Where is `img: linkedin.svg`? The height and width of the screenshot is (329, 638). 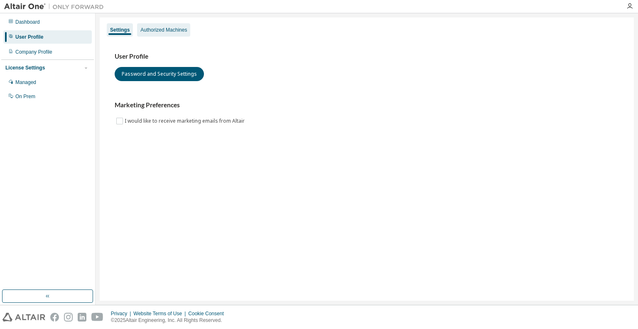
img: linkedin.svg is located at coordinates (82, 317).